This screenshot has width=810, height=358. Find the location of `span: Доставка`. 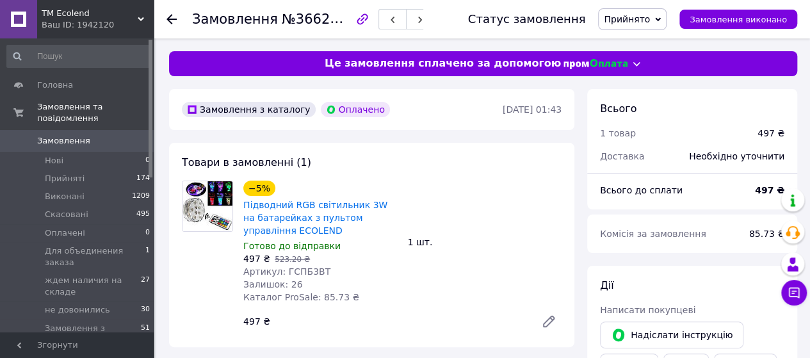

span: Доставка is located at coordinates (622, 156).